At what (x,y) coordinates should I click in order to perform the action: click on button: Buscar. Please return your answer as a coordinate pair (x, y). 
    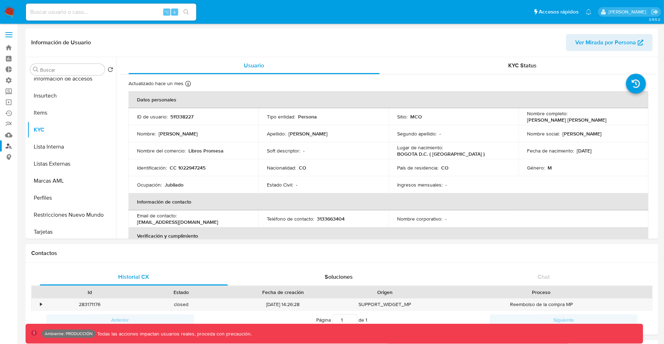
    Looking at the image, I should click on (36, 70).